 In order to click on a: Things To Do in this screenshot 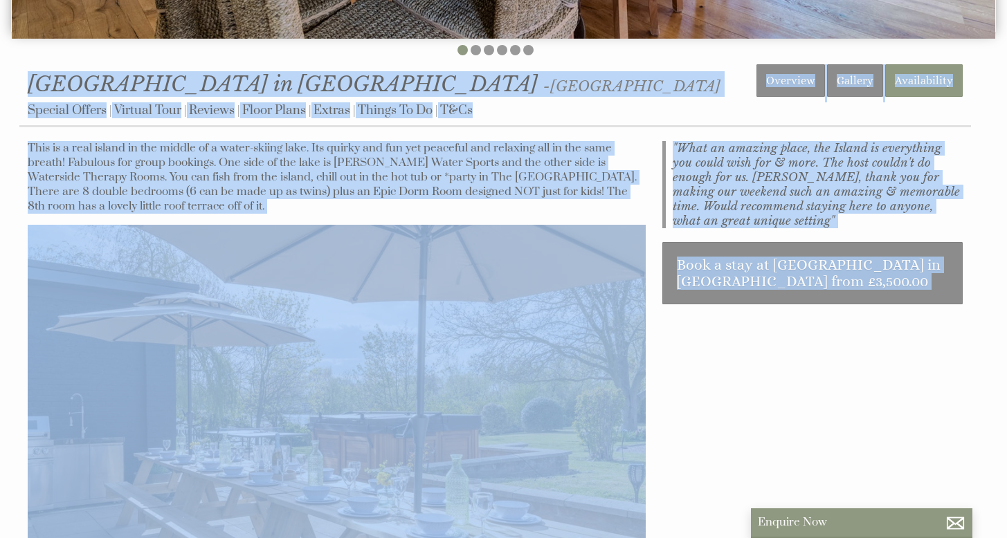, I will do `click(395, 110)`.